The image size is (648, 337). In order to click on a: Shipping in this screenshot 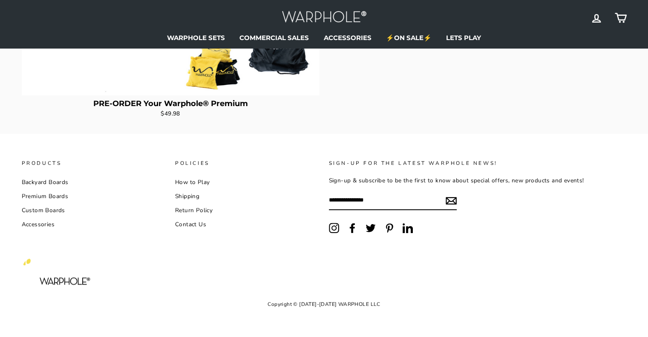, I will do `click(187, 196)`.